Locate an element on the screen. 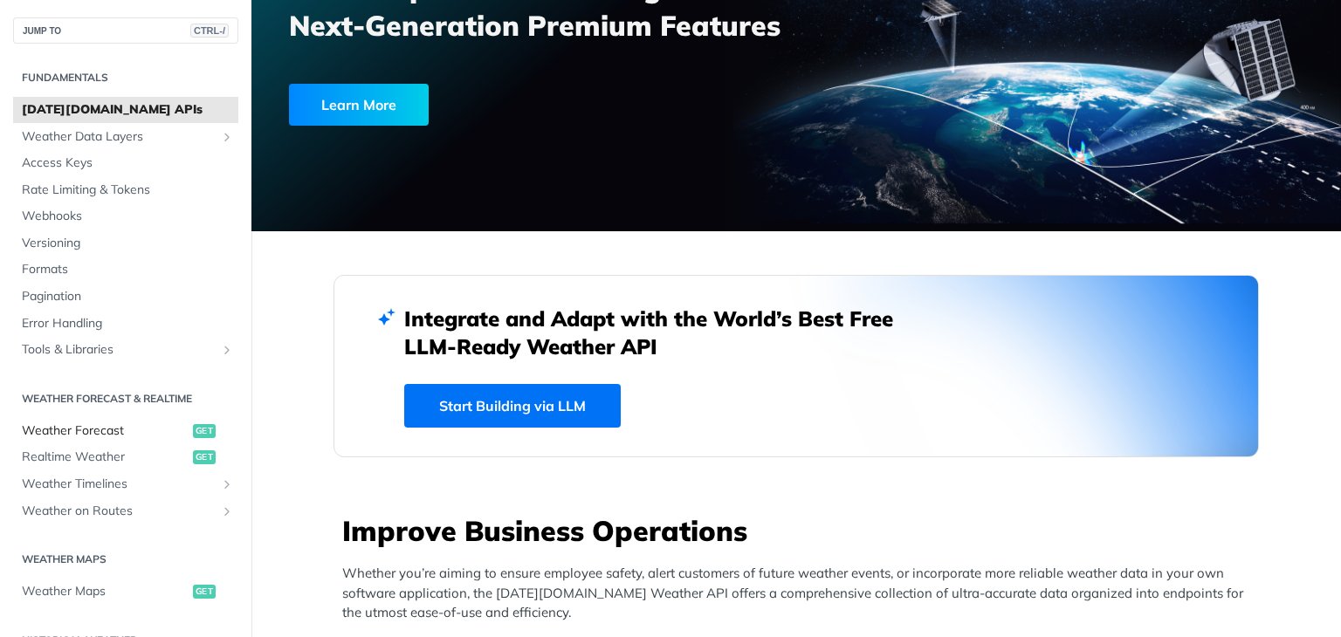 Image resolution: width=1341 pixels, height=637 pixels. h2: Fundamentals is located at coordinates (126, 78).